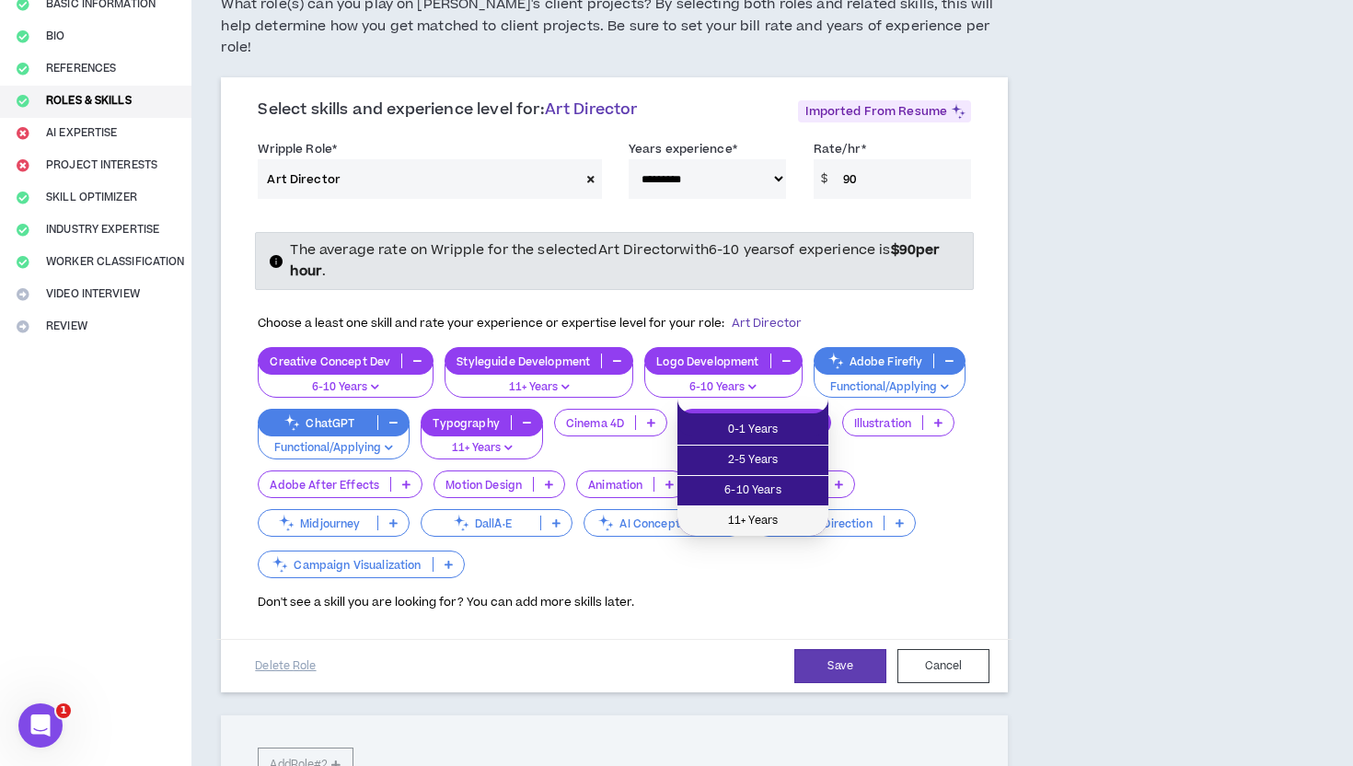  What do you see at coordinates (683, 149) in the screenshot?
I see `label: Years experience` at bounding box center [683, 149].